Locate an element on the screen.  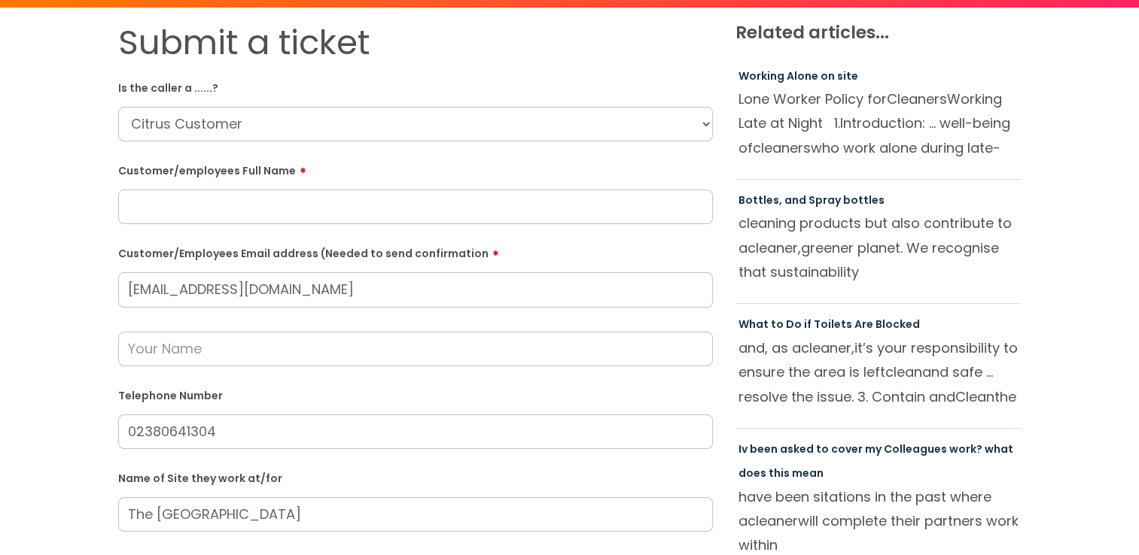
label: Telephone Number is located at coordinates (415, 394).